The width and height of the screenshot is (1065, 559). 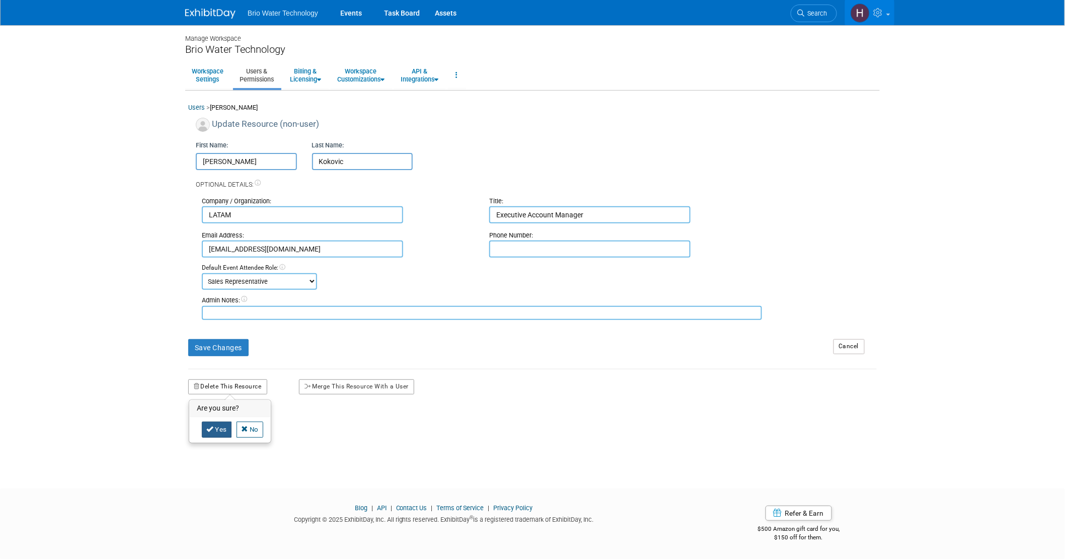 What do you see at coordinates (539, 268) in the screenshot?
I see `div: Default Event Attendee Role:` at bounding box center [539, 268].